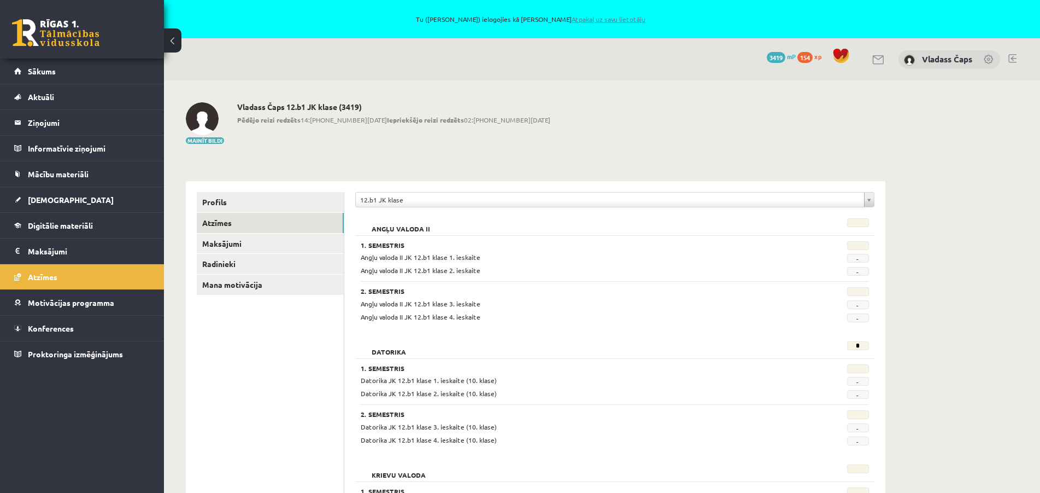  What do you see at coordinates (82, 122) in the screenshot?
I see `a: Ziņojumi` at bounding box center [82, 122].